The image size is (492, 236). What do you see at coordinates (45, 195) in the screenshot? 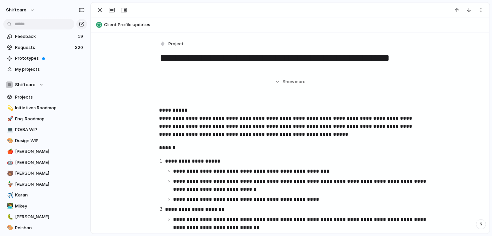
I see `div: ✈️Karan` at bounding box center [45, 195].